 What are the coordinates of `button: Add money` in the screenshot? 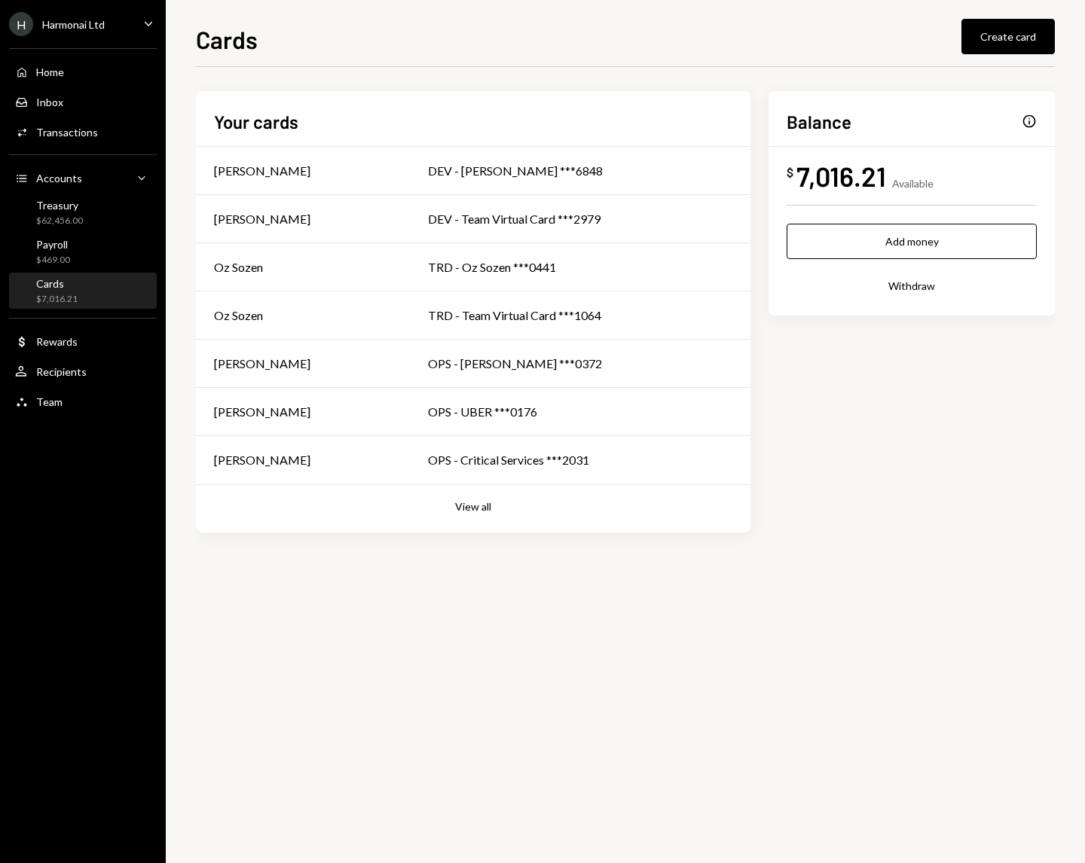 It's located at (912, 241).